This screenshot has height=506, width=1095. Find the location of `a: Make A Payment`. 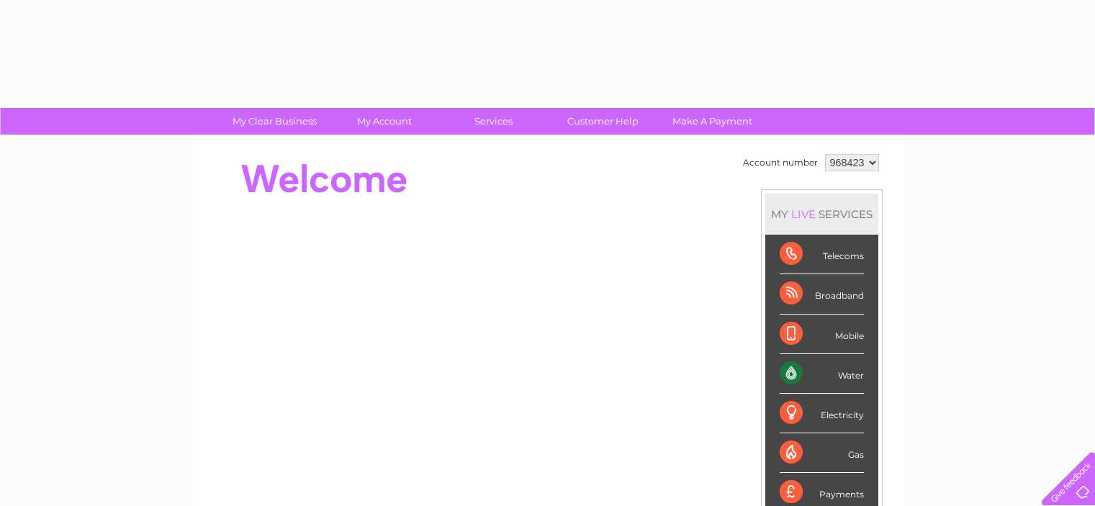

a: Make A Payment is located at coordinates (712, 121).